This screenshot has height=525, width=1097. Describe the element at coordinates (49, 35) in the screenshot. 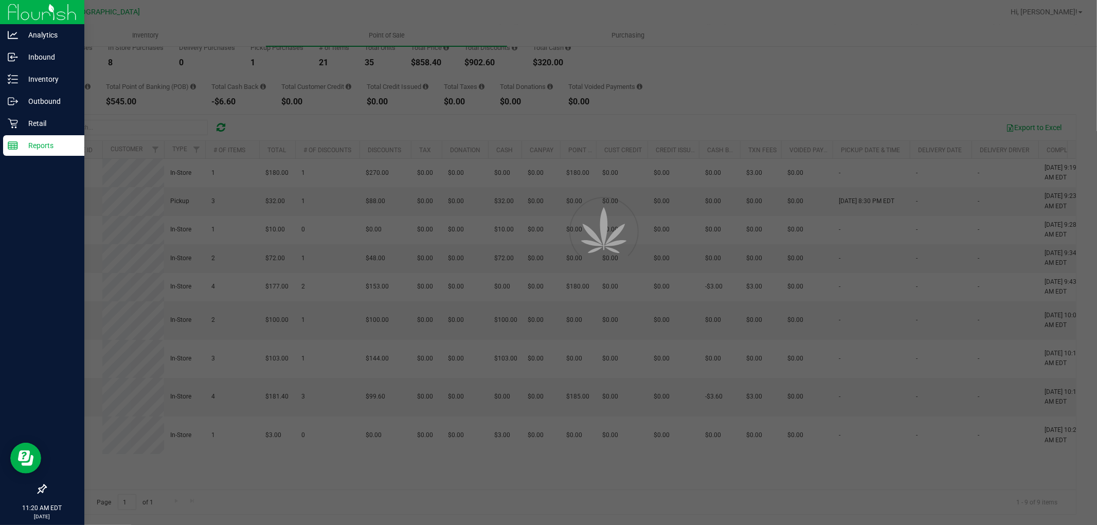

I see `p: Analytics` at that location.